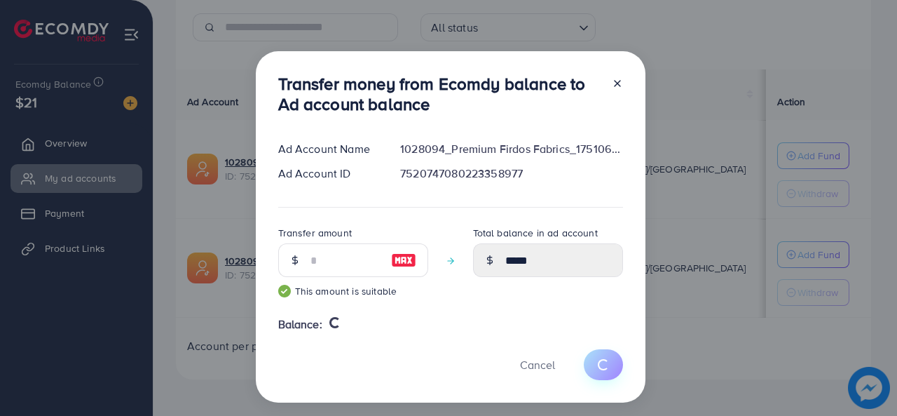 This screenshot has height=416, width=897. Describe the element at coordinates (404, 260) in the screenshot. I see `img: image` at that location.